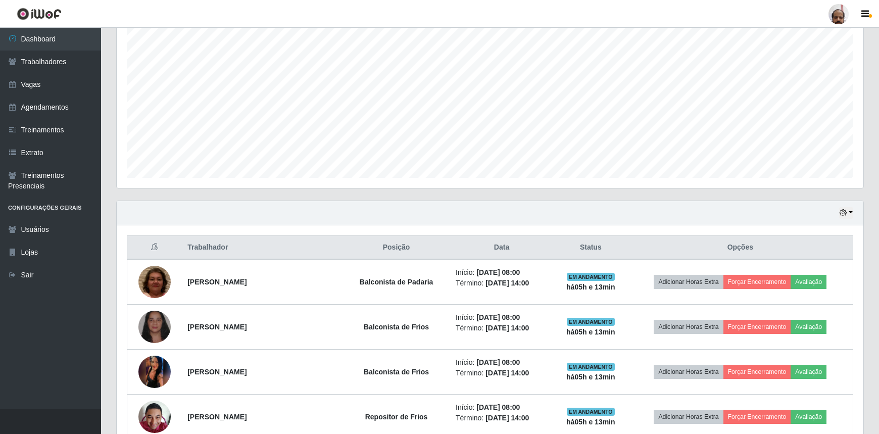 This screenshot has width=879, height=434. What do you see at coordinates (262, 247) in the screenshot?
I see `th: Trabalhador` at bounding box center [262, 247].